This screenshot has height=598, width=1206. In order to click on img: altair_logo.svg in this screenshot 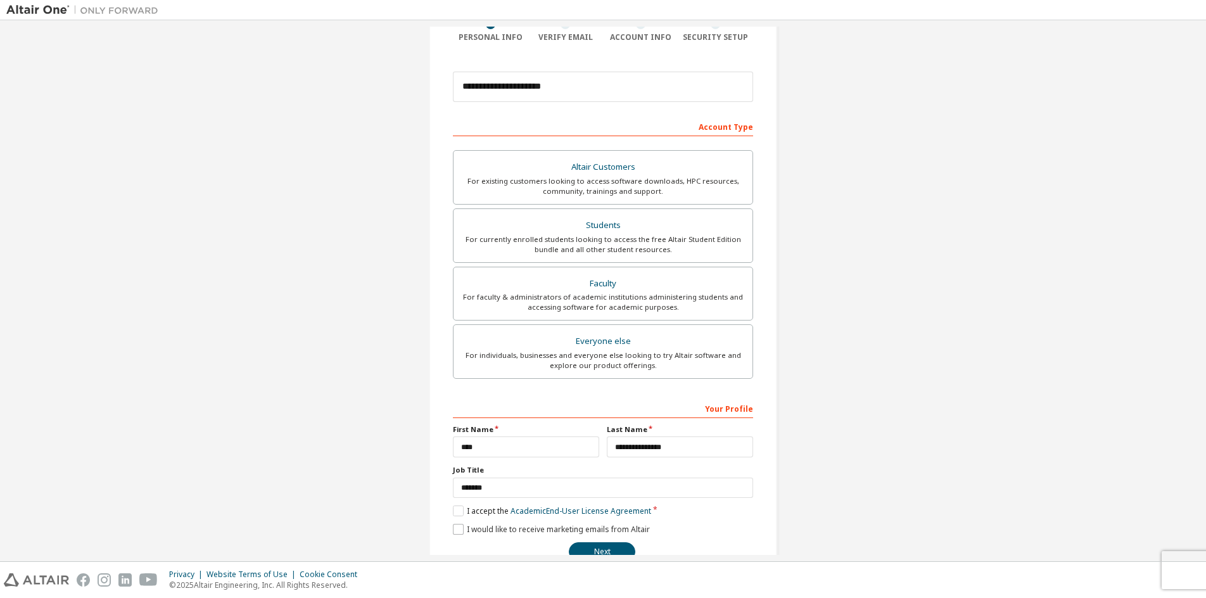, I will do `click(36, 580)`.